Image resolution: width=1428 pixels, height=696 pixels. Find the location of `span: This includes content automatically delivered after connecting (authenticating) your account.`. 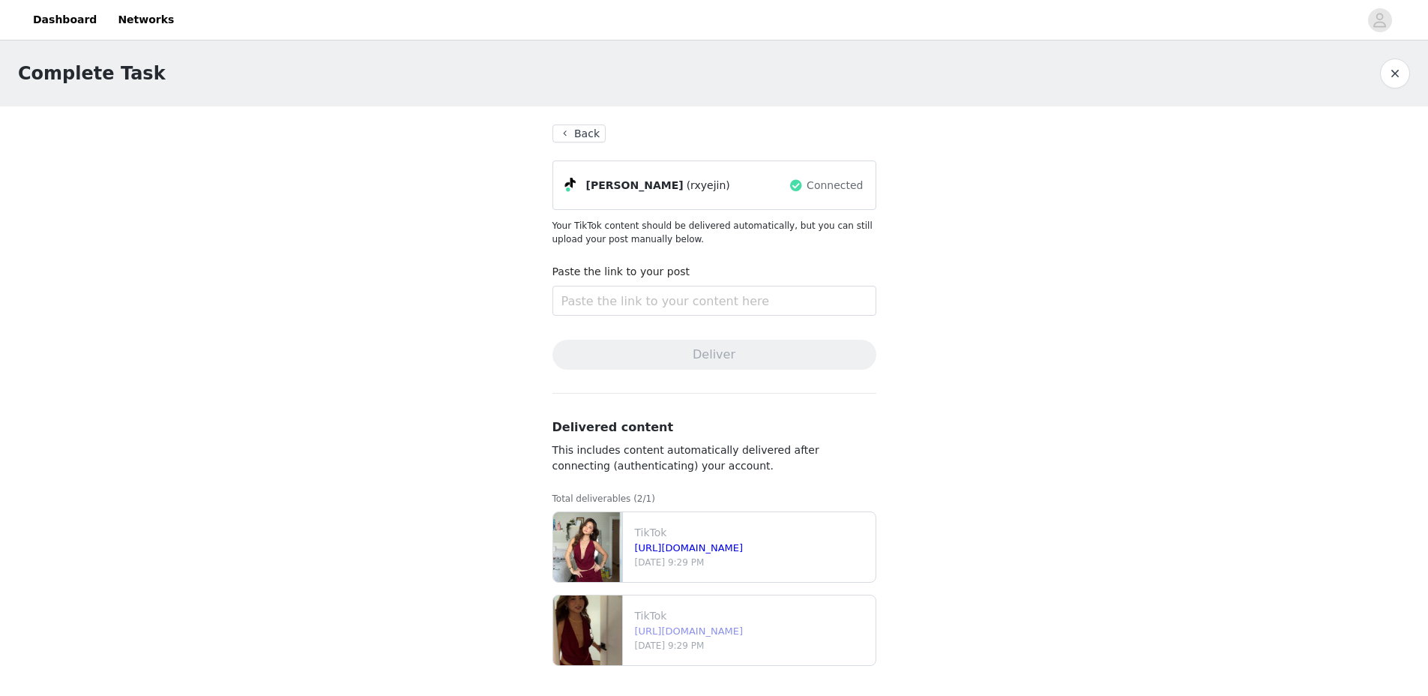

span: This includes content automatically delivered after connecting (authenticating) your account. is located at coordinates (686, 457).